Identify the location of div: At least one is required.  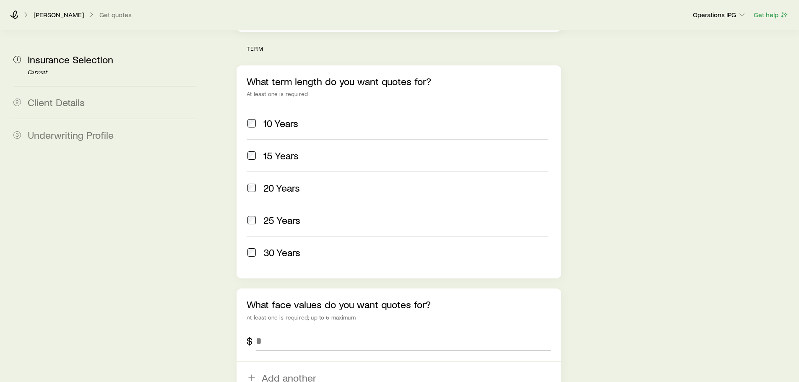
(398, 94).